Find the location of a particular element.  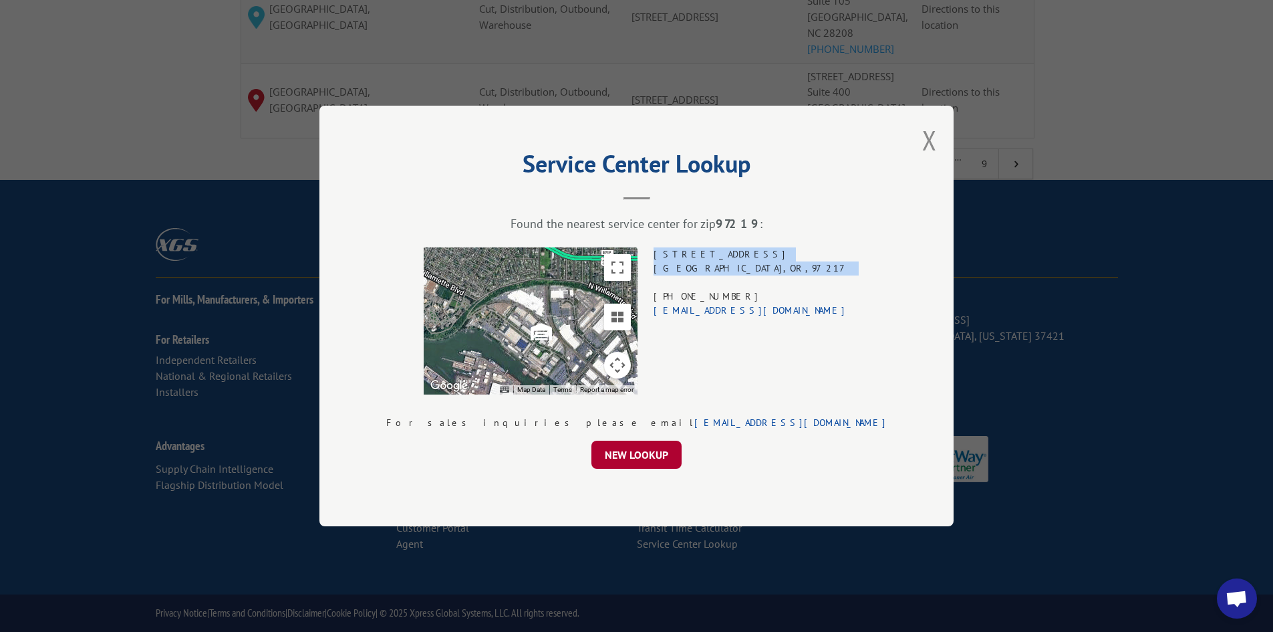

a: Terms is located at coordinates (563, 389).